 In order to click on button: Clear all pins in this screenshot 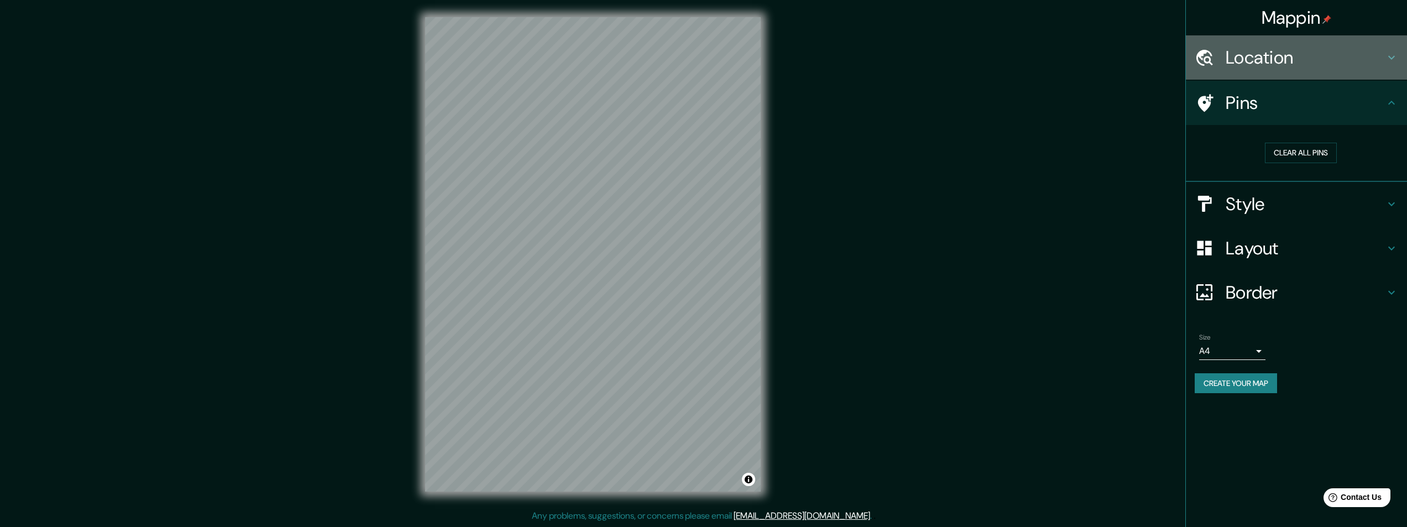, I will do `click(1301, 153)`.